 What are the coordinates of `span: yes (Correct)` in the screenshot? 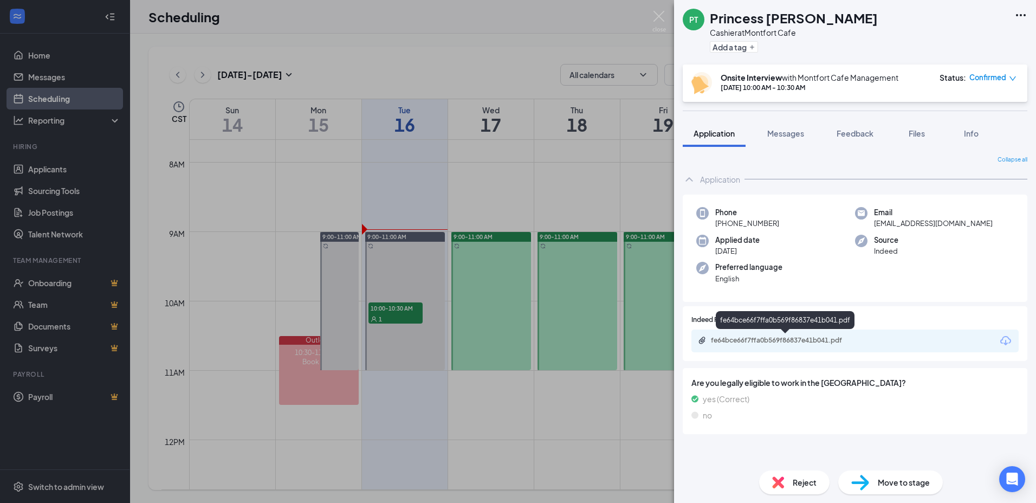 It's located at (726, 399).